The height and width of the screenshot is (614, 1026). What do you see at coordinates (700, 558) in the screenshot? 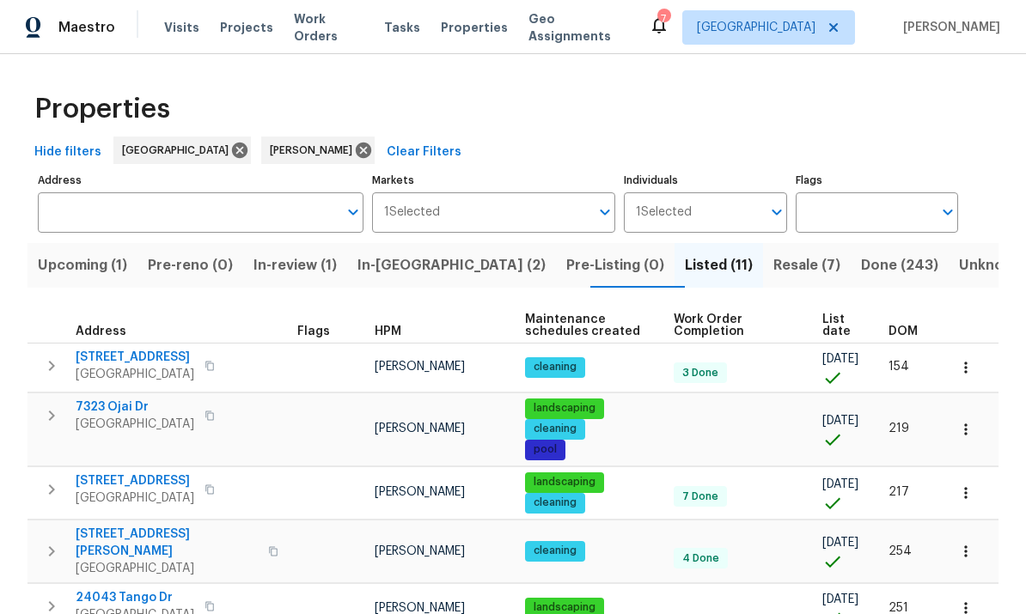
I see `span: 4 Done` at bounding box center [700, 558].